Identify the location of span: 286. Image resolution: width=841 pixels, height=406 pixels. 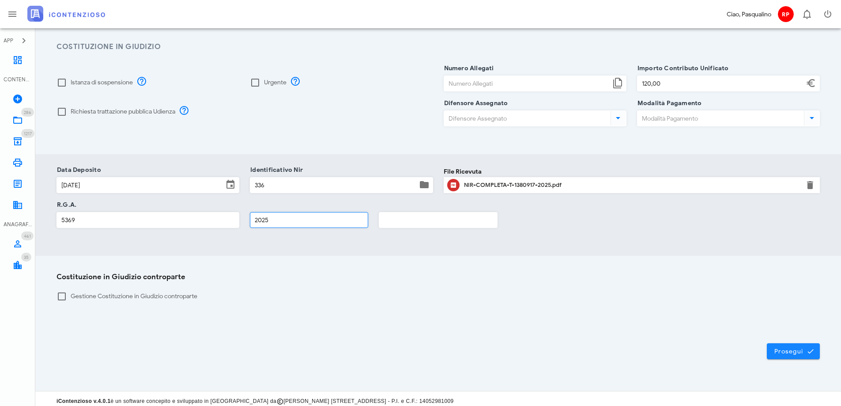
(27, 112).